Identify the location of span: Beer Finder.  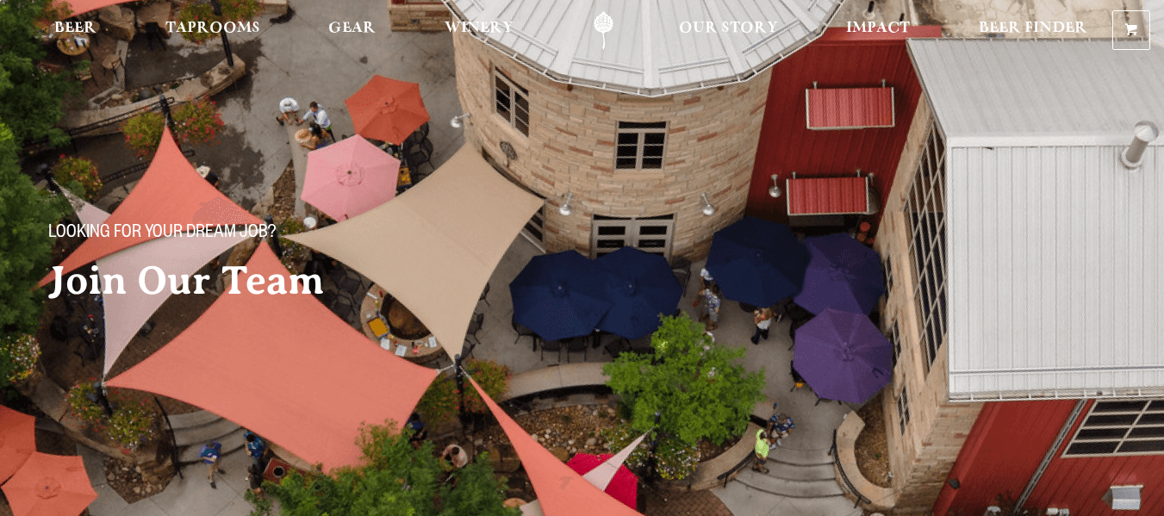
(1033, 28).